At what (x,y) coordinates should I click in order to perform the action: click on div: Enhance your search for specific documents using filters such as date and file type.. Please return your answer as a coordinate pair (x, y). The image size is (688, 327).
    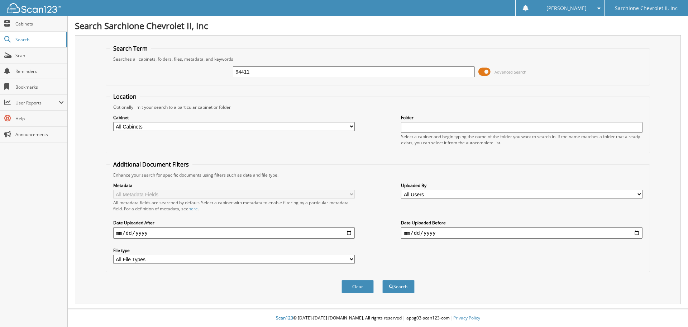
    Looking at the image, I should click on (378, 175).